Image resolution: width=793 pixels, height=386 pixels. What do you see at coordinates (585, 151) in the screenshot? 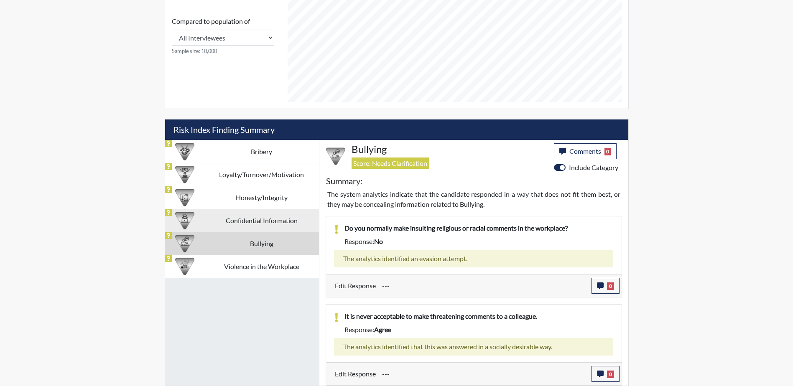
I see `button: Comments0` at bounding box center [585, 151].